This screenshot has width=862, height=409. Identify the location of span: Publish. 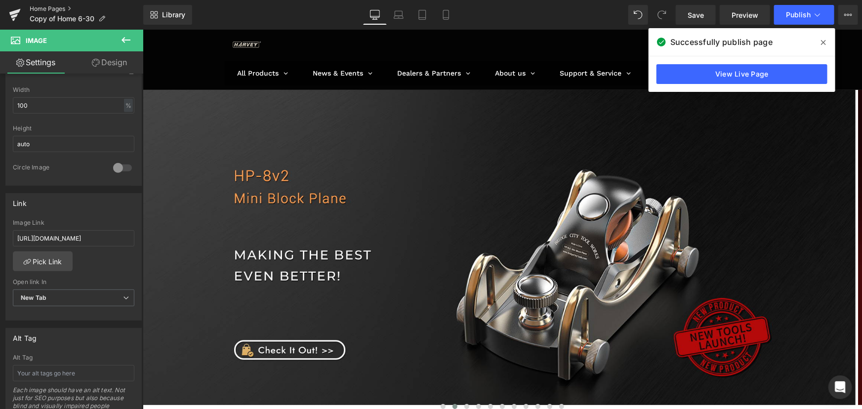
(799, 15).